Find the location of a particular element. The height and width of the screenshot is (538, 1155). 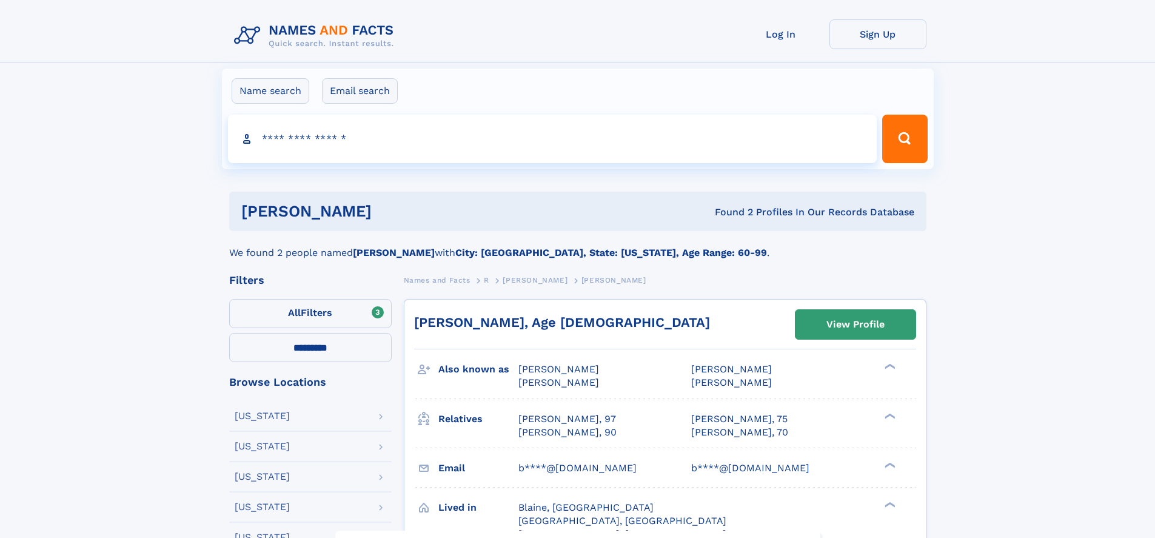

h3: Lived in is located at coordinates (478, 508).